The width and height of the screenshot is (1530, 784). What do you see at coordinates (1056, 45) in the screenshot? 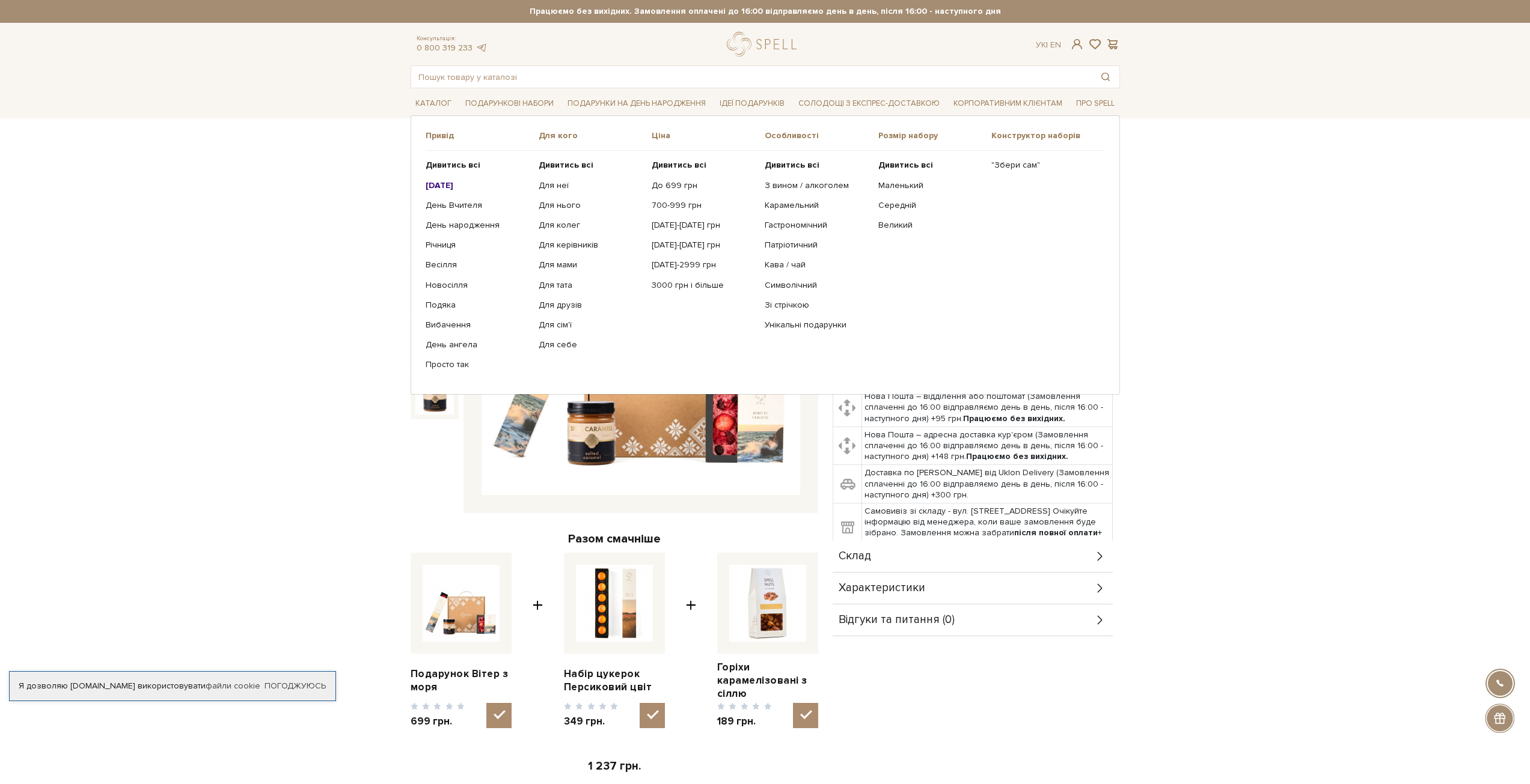
I see `a: En` at bounding box center [1056, 45].